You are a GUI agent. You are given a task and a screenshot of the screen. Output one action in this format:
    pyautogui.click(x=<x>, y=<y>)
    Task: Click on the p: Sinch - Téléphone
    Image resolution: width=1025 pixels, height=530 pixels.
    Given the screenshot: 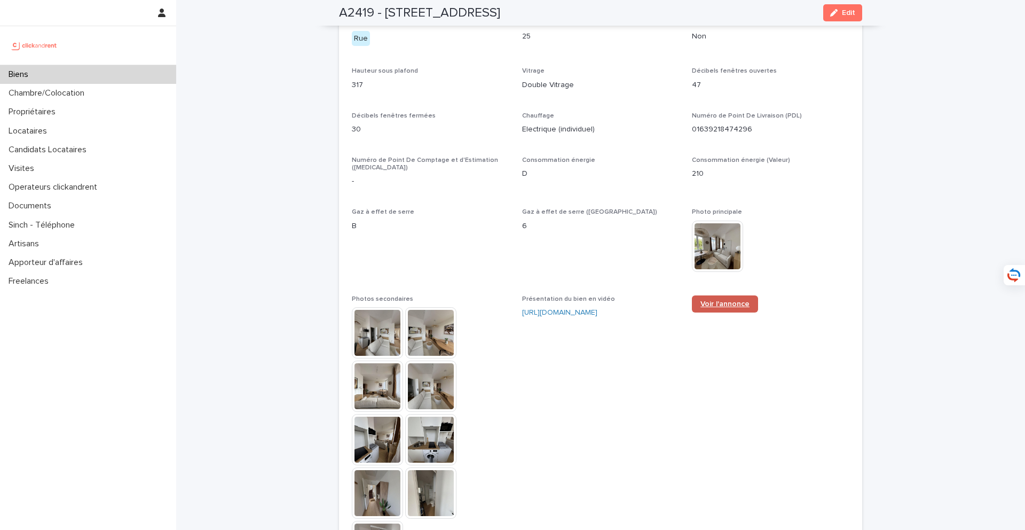 What is the action you would take?
    pyautogui.click(x=44, y=225)
    